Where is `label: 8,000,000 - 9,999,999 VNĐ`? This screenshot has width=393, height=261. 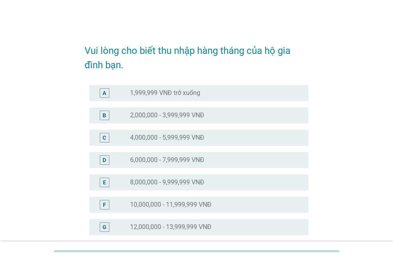
label: 8,000,000 - 9,999,999 VNĐ is located at coordinates (167, 182).